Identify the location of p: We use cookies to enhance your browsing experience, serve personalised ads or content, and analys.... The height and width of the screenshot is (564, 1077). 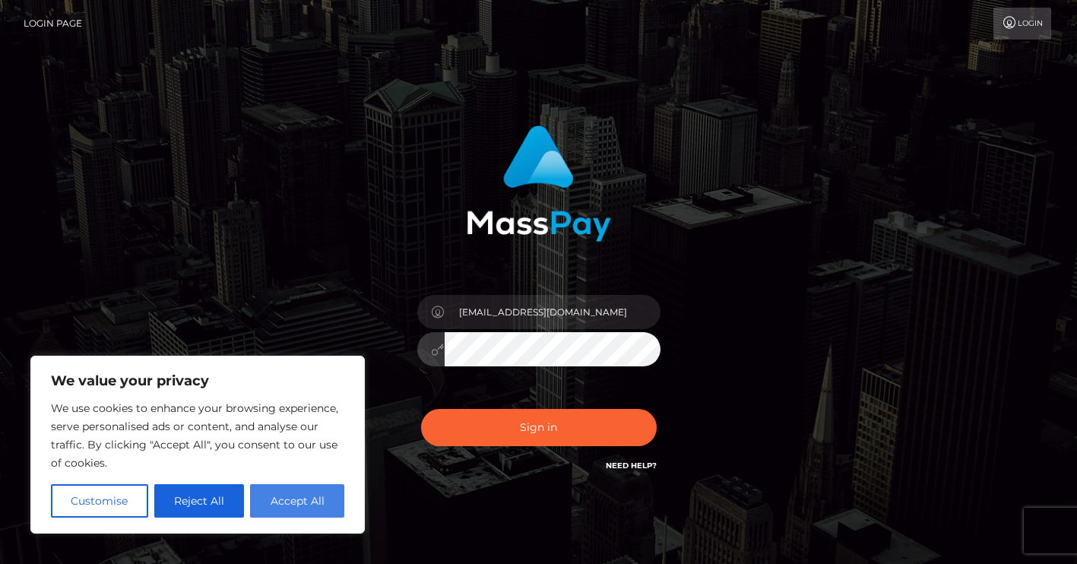
(198, 435).